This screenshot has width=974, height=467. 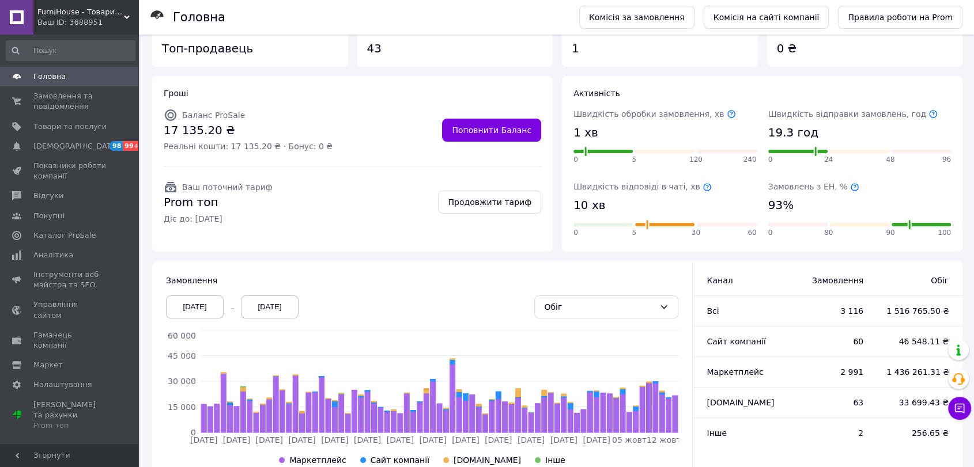 I want to click on a: Правила роботи на Prom, so click(x=900, y=17).